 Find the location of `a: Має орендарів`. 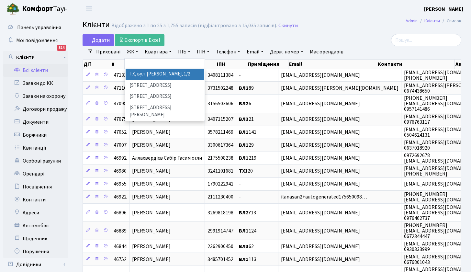

a: Має орендарів is located at coordinates (327, 52).